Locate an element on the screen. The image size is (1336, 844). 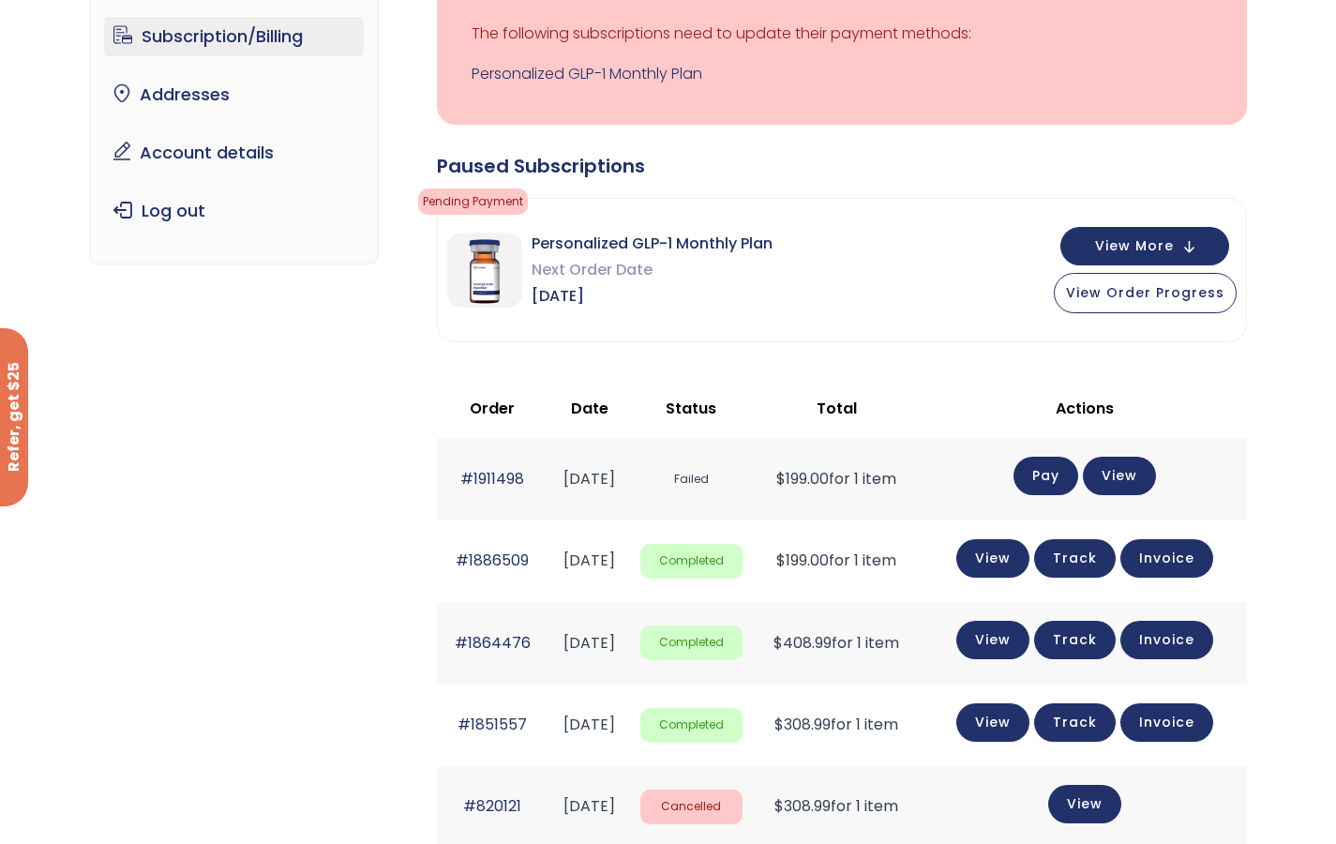
img: Personalized GLP-1 Monthly Plan is located at coordinates (485, 270).